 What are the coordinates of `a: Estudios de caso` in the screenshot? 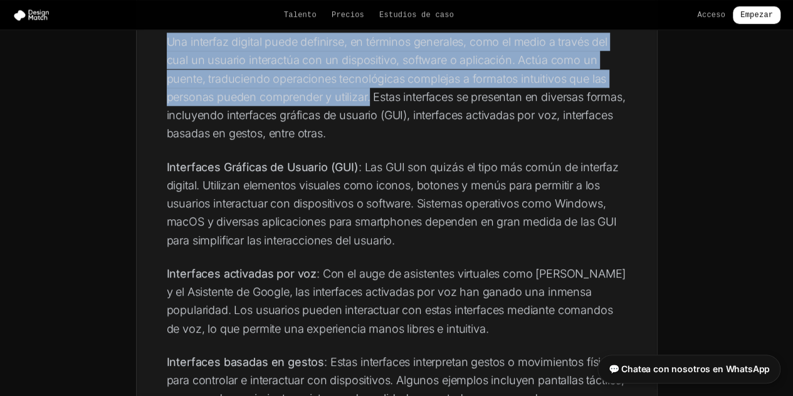 It's located at (416, 15).